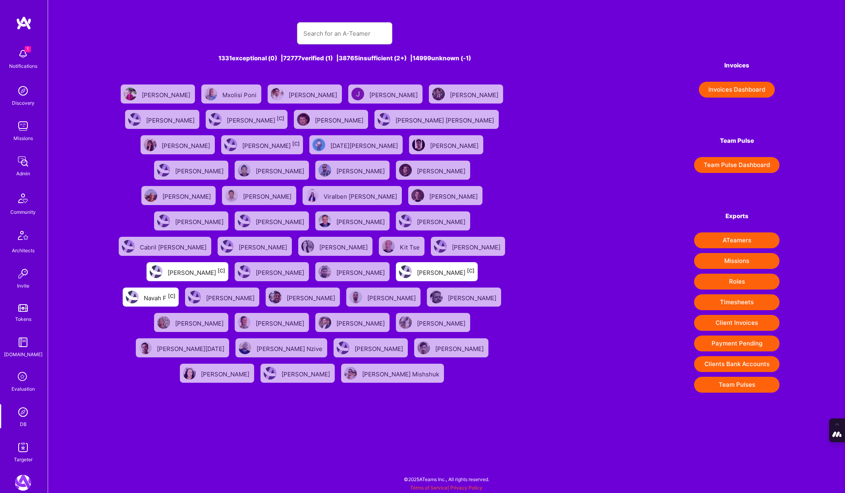 Image resolution: width=845 pixels, height=493 pixels. What do you see at coordinates (736, 65) in the screenshot?
I see `h4: Invoices` at bounding box center [736, 65].